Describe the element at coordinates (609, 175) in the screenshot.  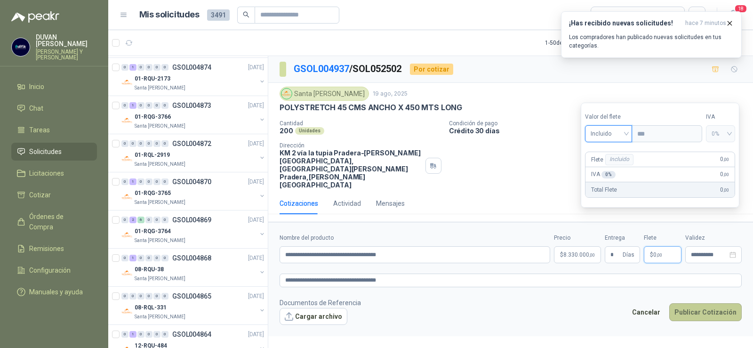
I see `div: 0 %` at that location.